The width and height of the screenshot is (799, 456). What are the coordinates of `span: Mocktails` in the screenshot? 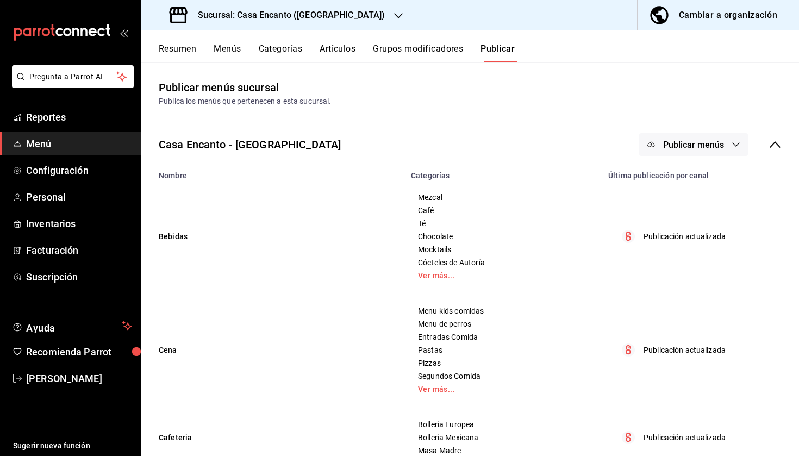 It's located at (503, 250).